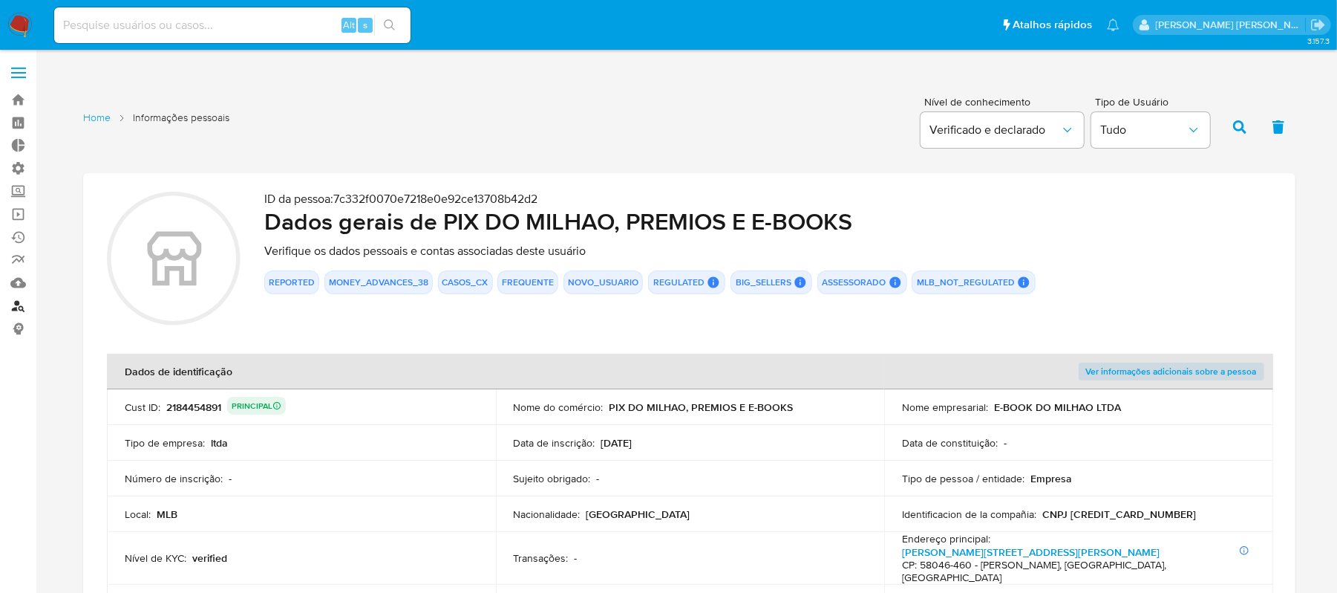  Describe the element at coordinates (97, 117) in the screenshot. I see `a: Home` at that location.